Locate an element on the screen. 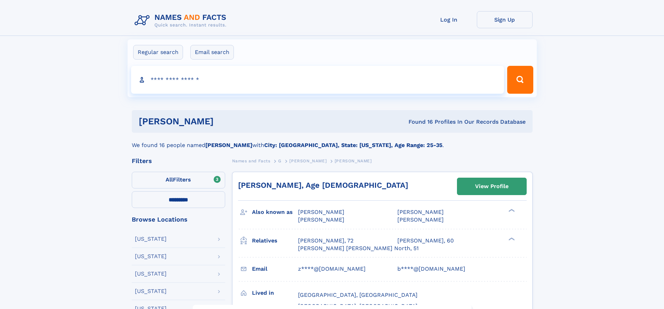  div: Browse Locations is located at coordinates (179, 220).